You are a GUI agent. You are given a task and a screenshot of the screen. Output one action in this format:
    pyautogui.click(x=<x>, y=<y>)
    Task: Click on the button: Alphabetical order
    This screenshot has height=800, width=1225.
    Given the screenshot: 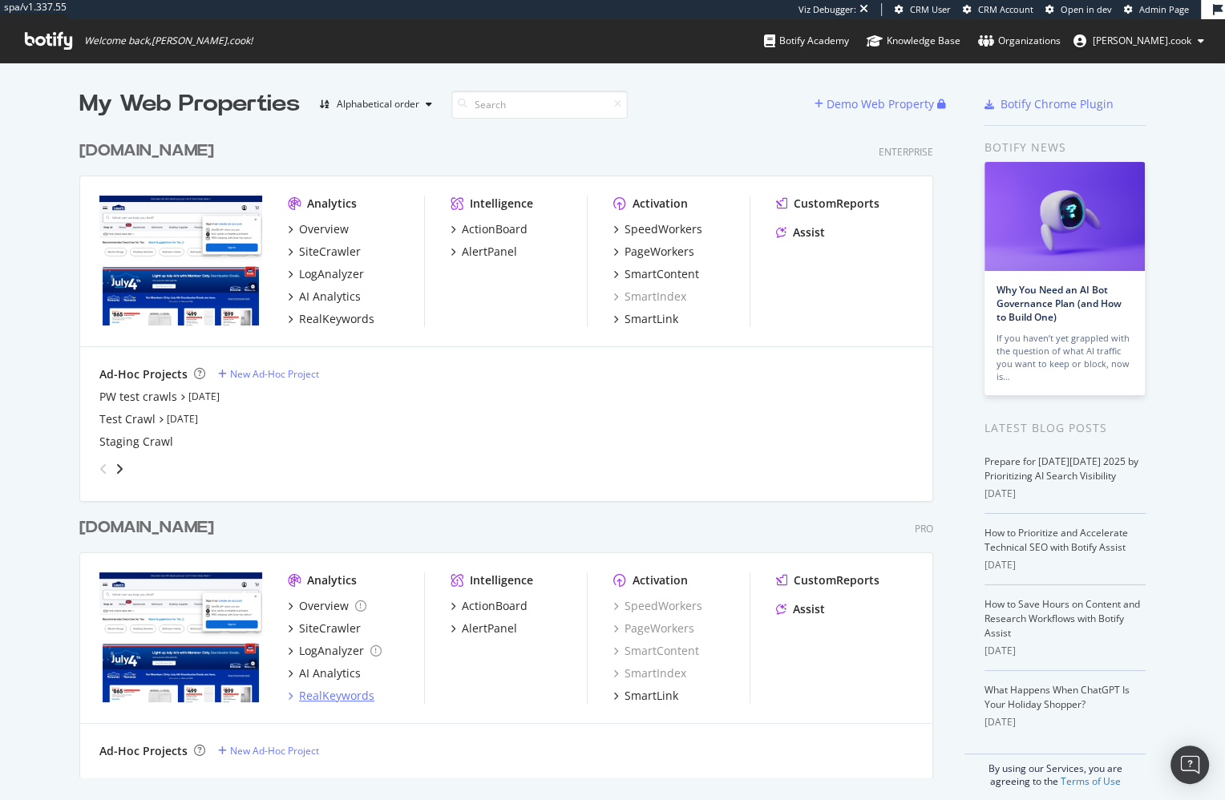 What is the action you would take?
    pyautogui.click(x=375, y=104)
    